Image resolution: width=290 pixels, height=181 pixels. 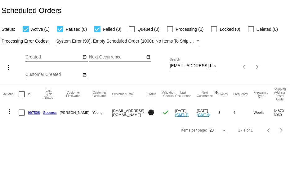 I want to click on div: Items per page:, so click(x=194, y=130).